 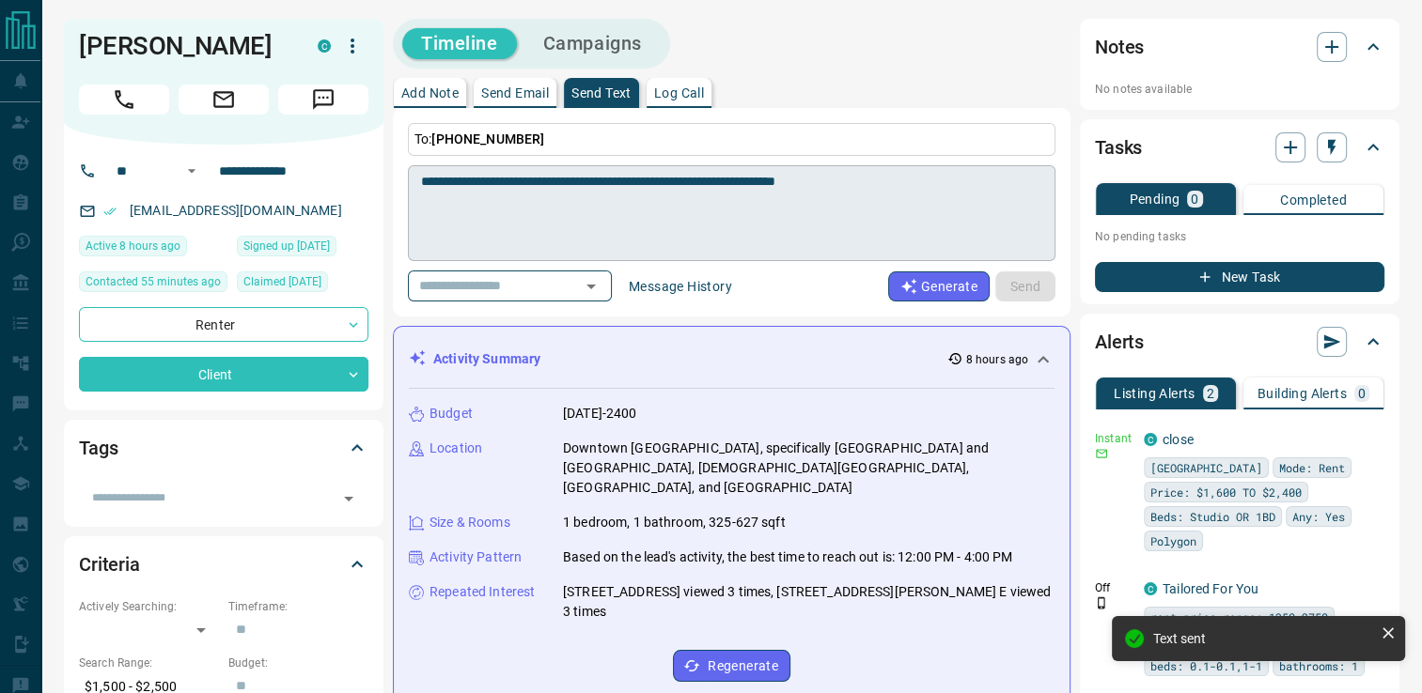 I want to click on span: Contacted 55 minutes ago, so click(x=153, y=282).